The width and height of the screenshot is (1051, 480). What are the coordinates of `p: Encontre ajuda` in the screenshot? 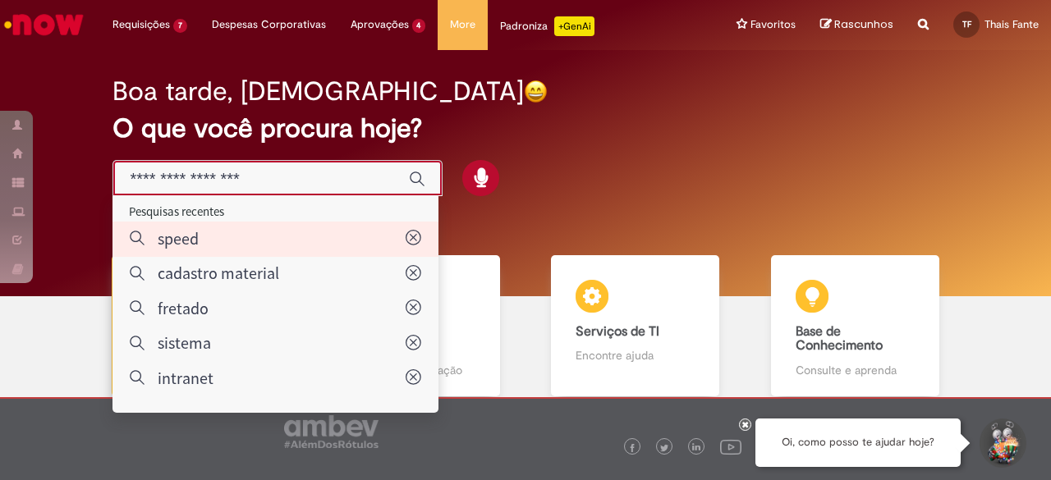 It's located at (635, 356).